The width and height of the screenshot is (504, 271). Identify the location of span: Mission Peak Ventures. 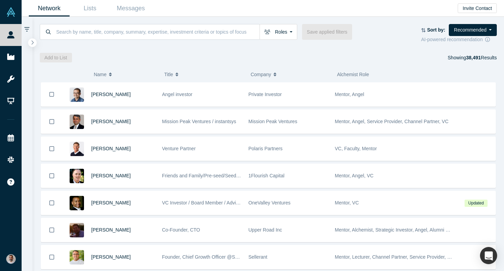
(273, 121).